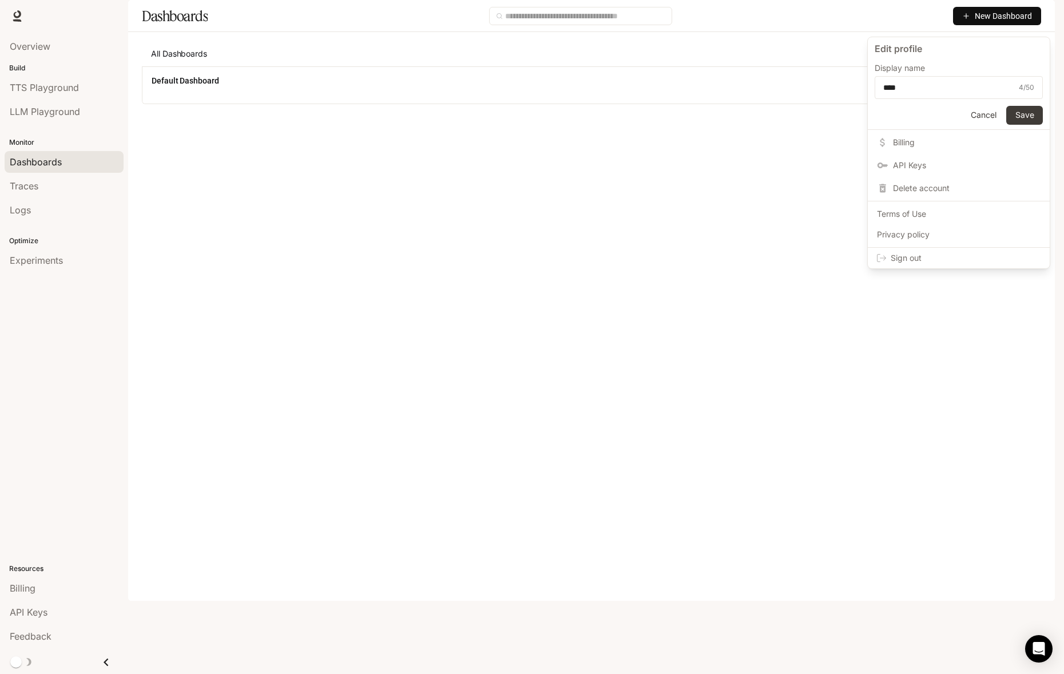 This screenshot has height=674, width=1064. Describe the element at coordinates (984, 115) in the screenshot. I see `button: Cancel` at that location.